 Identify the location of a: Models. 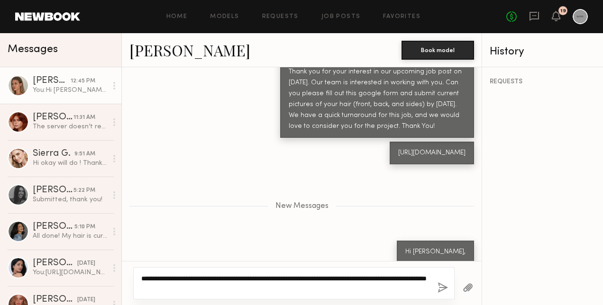
(224, 17).